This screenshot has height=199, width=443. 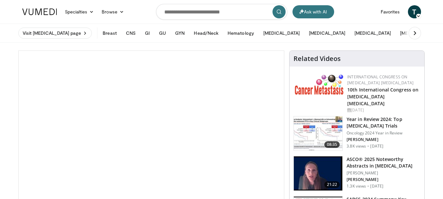 What do you see at coordinates (162, 33) in the screenshot?
I see `button: GU` at bounding box center [162, 33].